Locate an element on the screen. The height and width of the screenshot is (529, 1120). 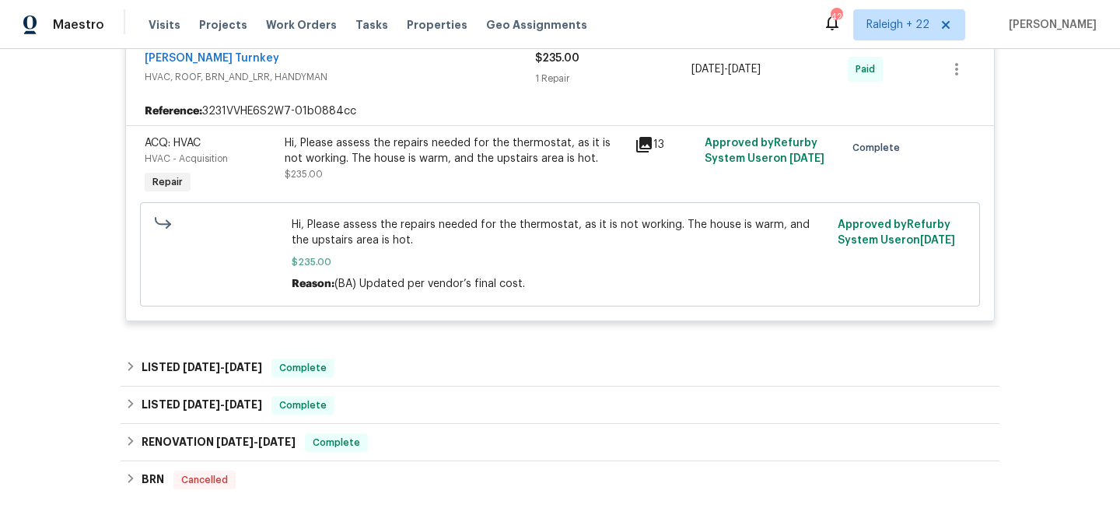
span: Repair is located at coordinates (167, 182).